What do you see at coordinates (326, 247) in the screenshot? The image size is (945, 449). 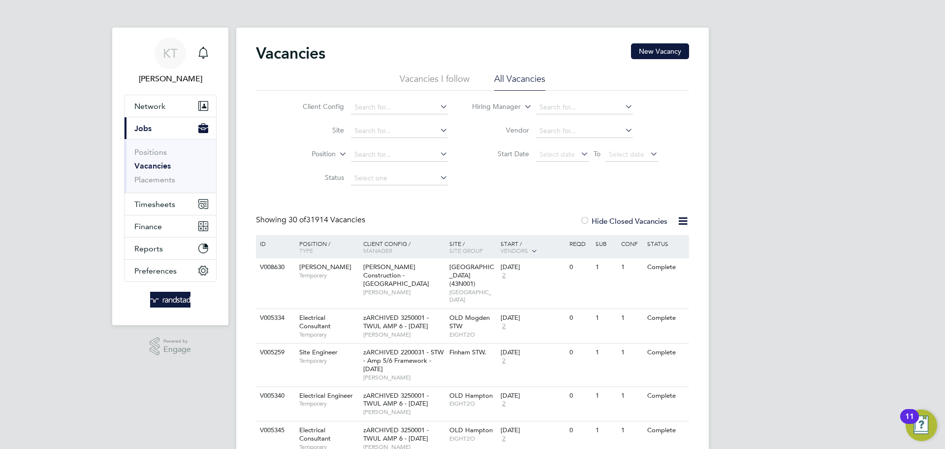 I see `div: Position /` at bounding box center [326, 247].